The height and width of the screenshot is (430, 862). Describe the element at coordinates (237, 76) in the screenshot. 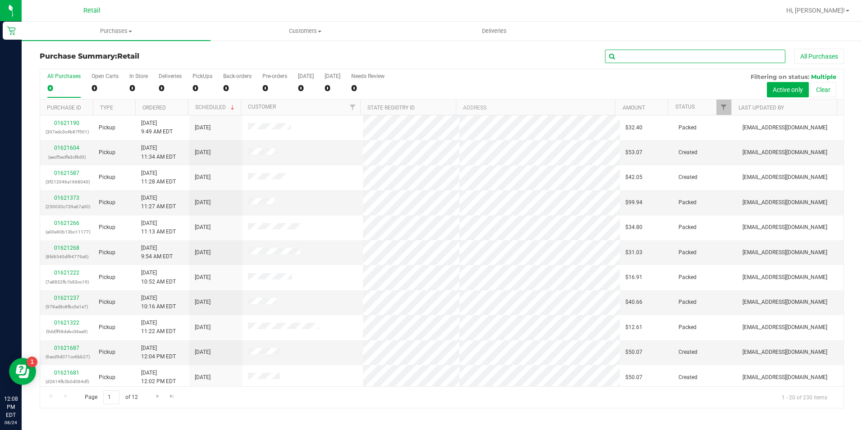

I see `div: Back-orders` at that location.